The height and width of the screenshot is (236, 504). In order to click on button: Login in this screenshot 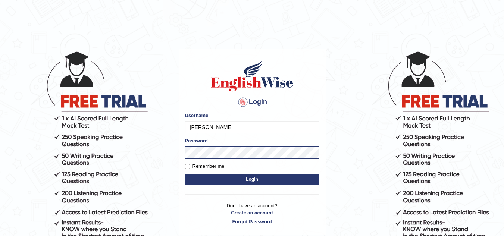, I will do `click(252, 180)`.